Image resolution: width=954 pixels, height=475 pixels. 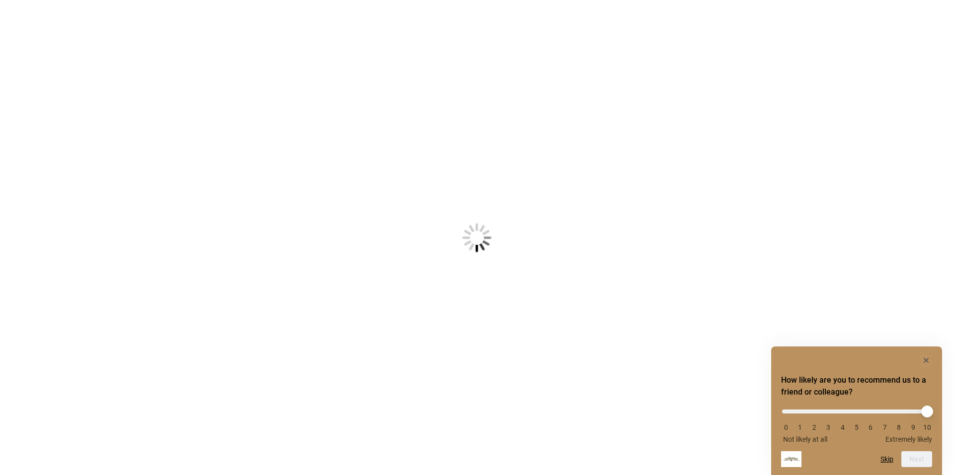 What do you see at coordinates (885, 428) in the screenshot?
I see `li: 7` at bounding box center [885, 428].